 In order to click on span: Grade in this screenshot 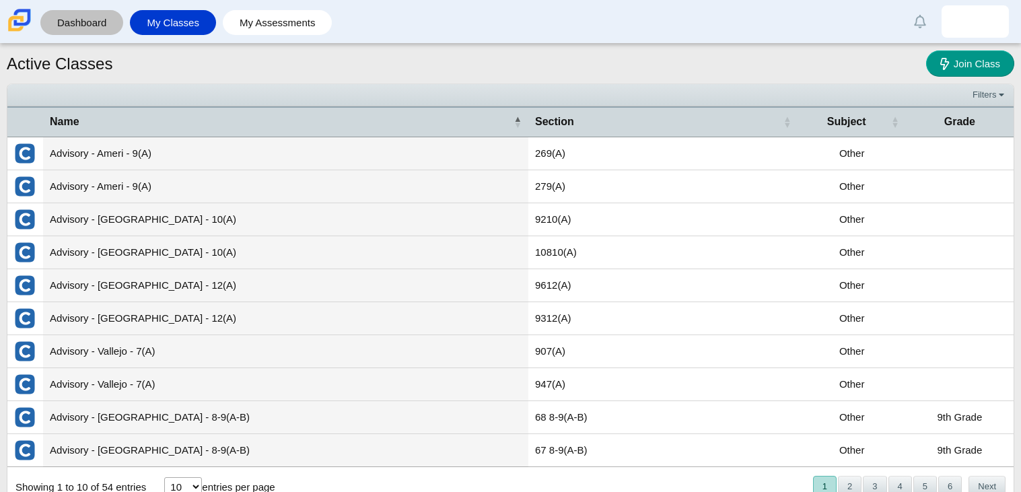, I will do `click(960, 122)`.